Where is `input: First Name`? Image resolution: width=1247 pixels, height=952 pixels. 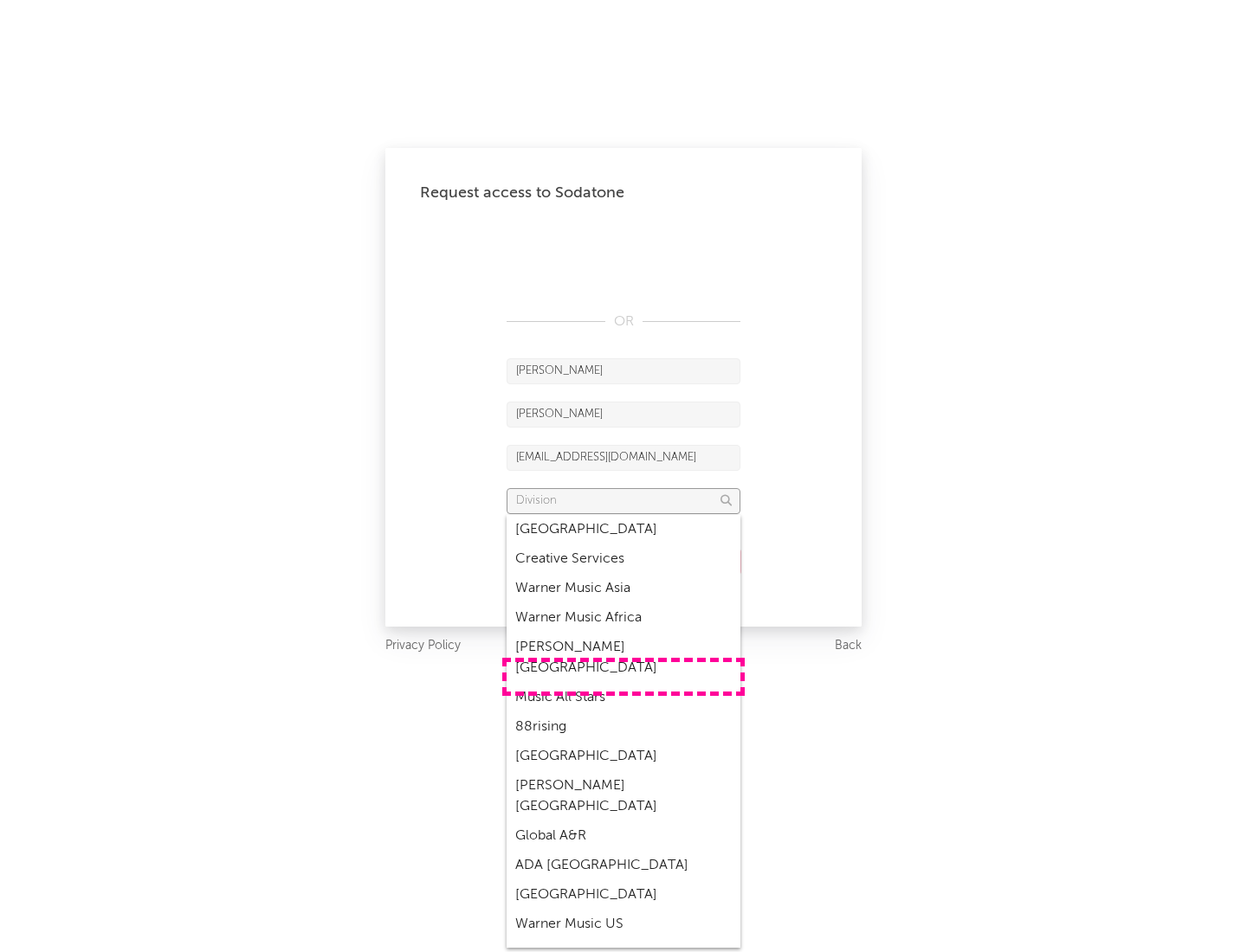 input: First Name is located at coordinates (624, 372).